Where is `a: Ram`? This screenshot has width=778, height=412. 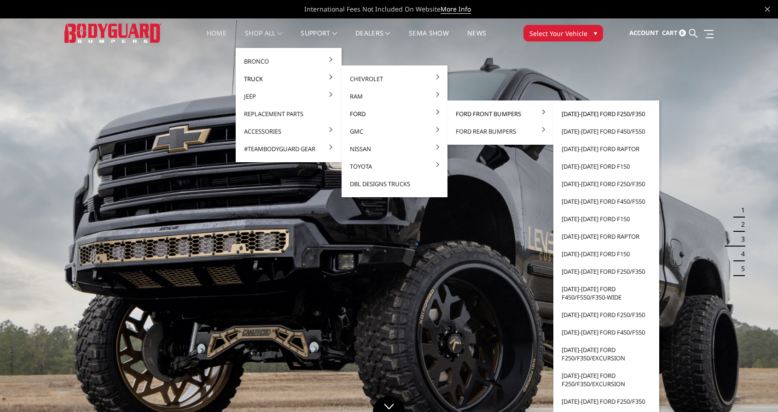 a: Ram is located at coordinates (394, 96).